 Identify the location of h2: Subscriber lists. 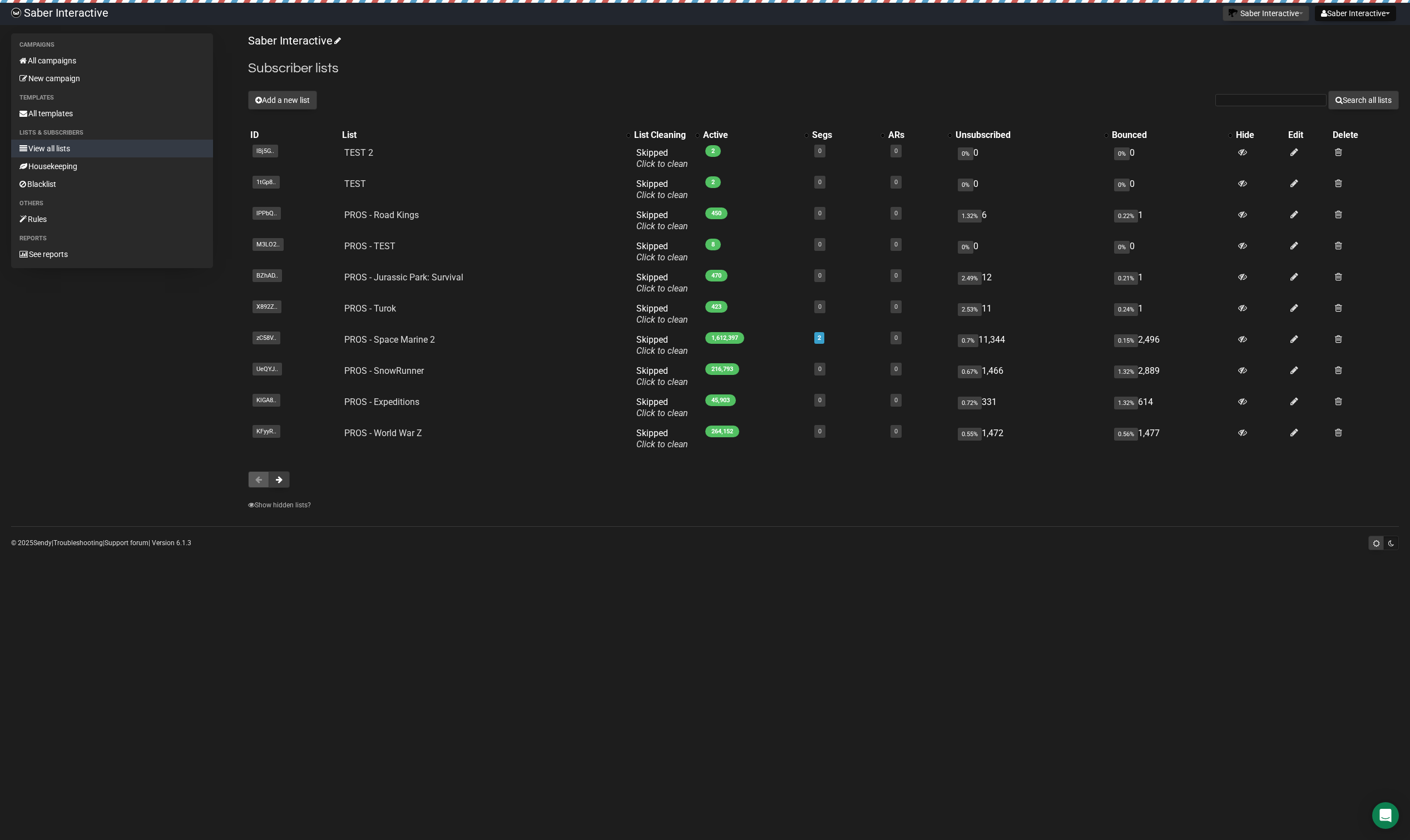
(823, 68).